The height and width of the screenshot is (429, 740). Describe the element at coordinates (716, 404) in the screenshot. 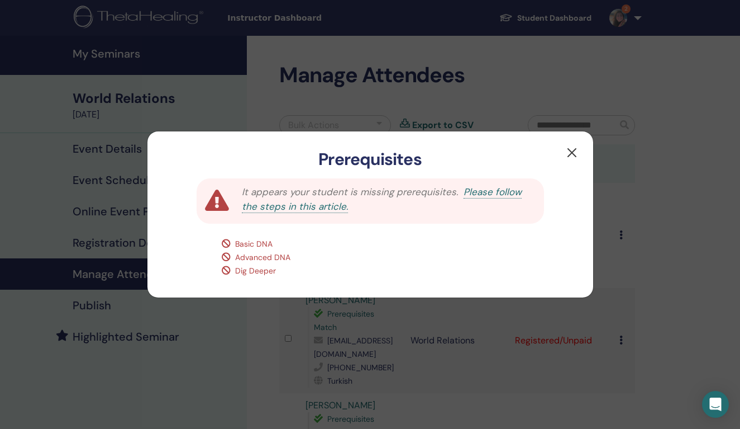

I see `div: Open Intercom Messenger` at that location.